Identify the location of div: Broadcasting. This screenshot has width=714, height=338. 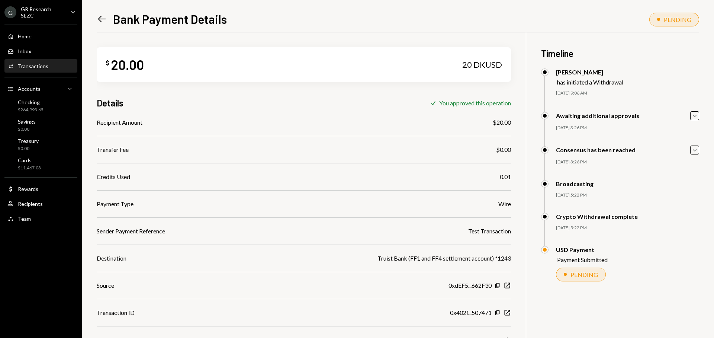
(575, 183).